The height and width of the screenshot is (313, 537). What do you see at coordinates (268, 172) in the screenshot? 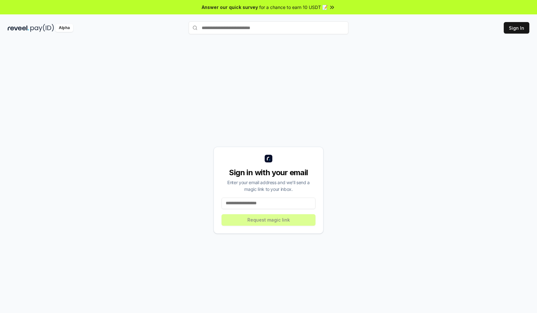
I see `div: Sign in with your email` at bounding box center [268, 172].